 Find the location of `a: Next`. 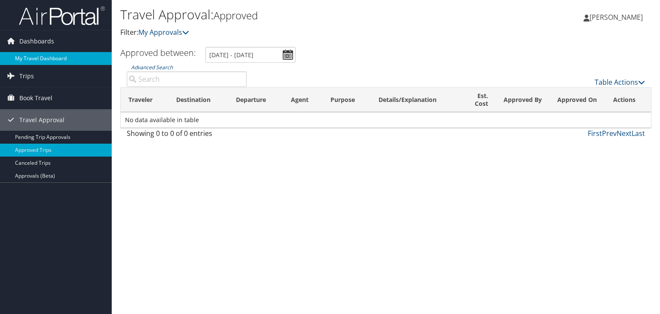

a: Next is located at coordinates (624, 133).